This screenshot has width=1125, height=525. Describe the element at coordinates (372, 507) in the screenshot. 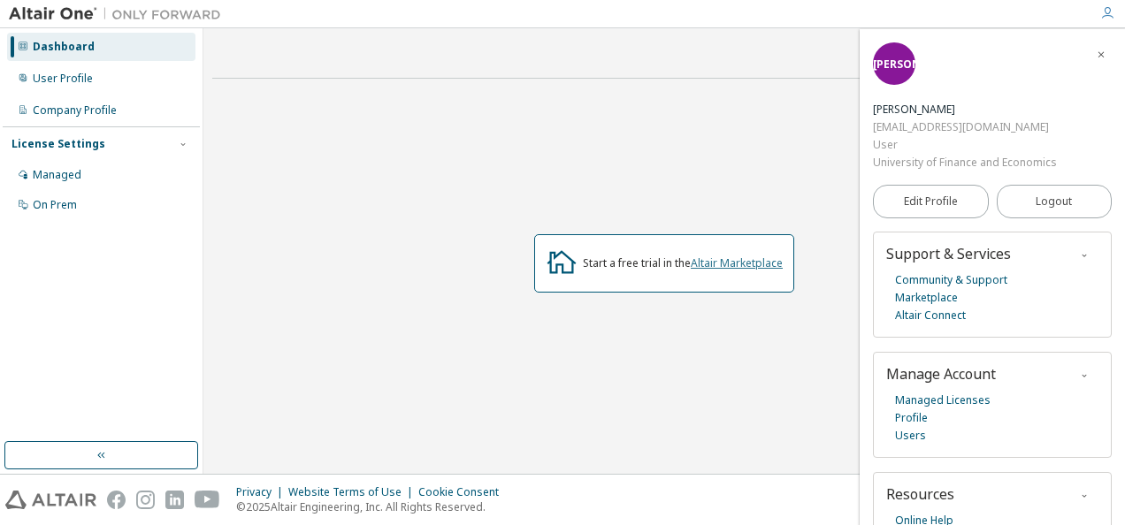

I see `p: © 2025 Altair Engineering, Inc. All Rights Reserved.` at that location.